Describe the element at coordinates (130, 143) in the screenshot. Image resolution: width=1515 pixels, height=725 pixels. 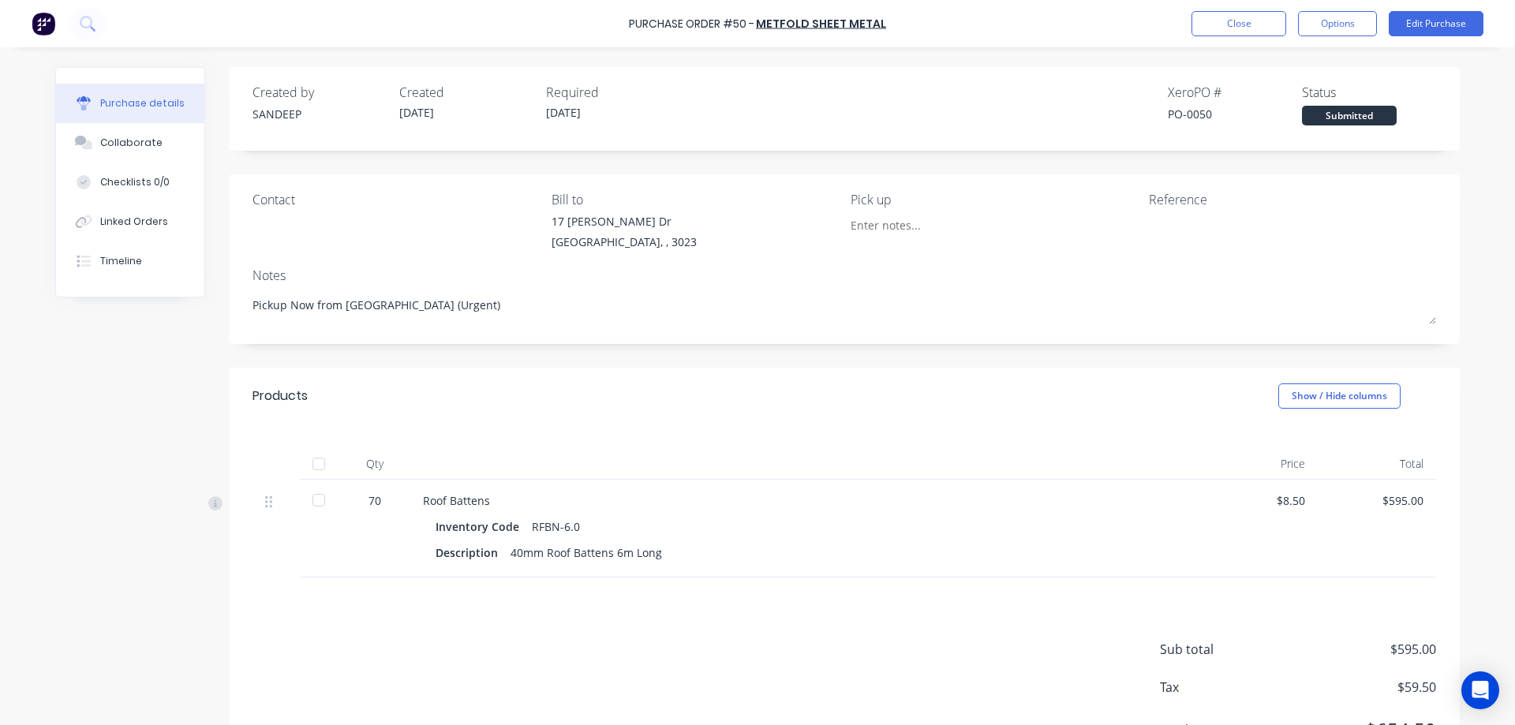
I see `button: Collaborate` at that location.